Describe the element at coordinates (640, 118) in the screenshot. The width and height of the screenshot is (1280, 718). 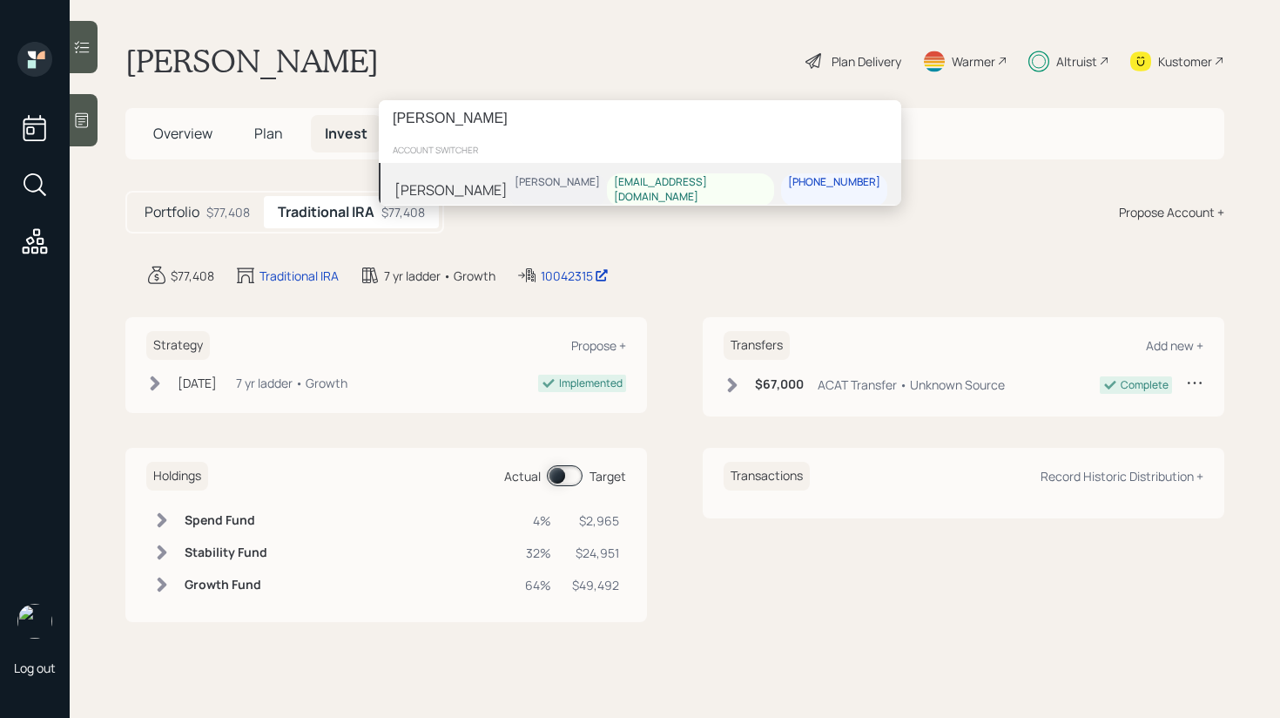
I see `input: Type a command or search…` at that location.